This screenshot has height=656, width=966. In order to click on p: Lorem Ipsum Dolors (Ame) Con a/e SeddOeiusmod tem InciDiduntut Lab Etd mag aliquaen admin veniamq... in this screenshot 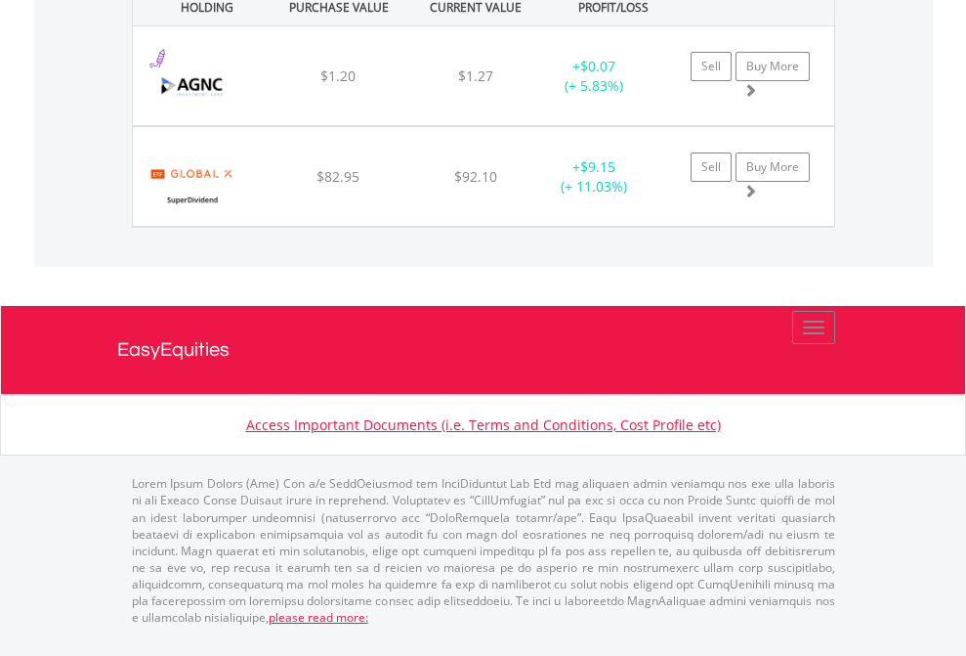, I will do `click(484, 550)`.